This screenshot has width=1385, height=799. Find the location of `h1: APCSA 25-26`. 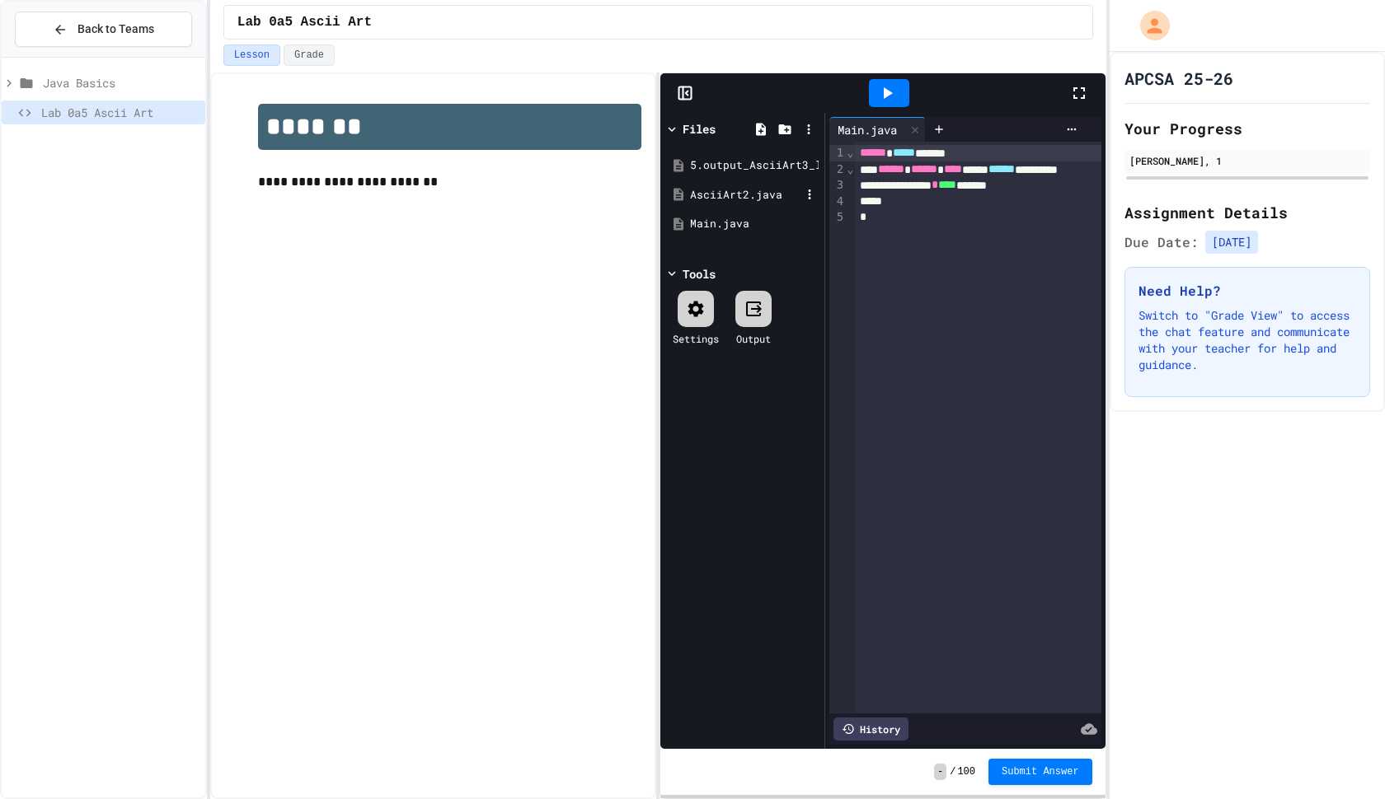

h1: APCSA 25-26 is located at coordinates (1178, 78).